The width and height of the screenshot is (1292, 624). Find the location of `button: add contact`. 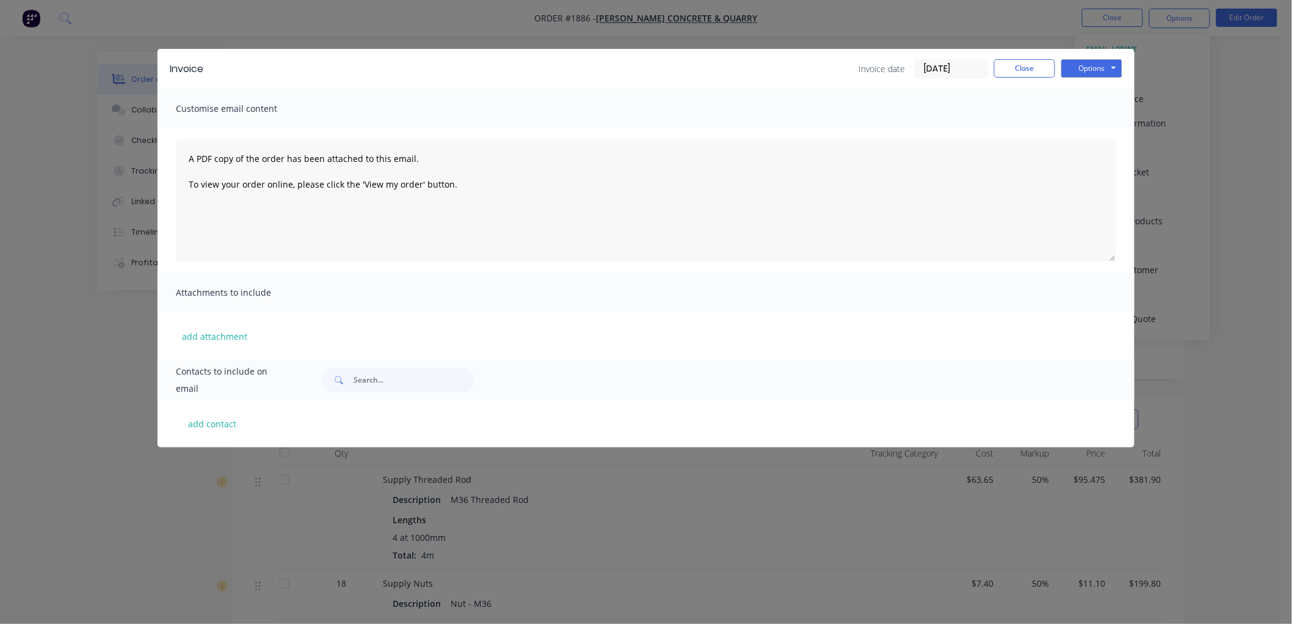

button: add contact is located at coordinates (213, 423).